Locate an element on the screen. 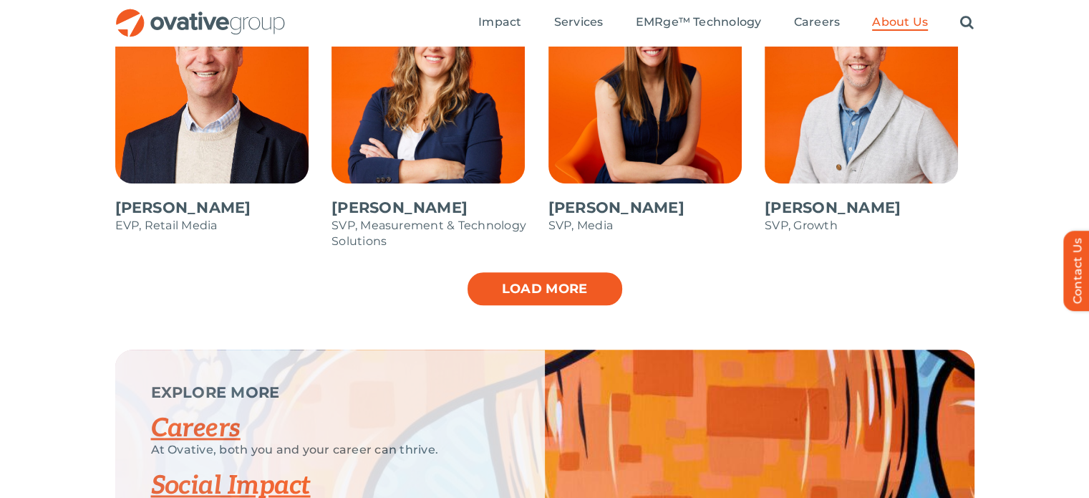  a: OG_Full_horizontal_RGB is located at coordinates (200, 14).